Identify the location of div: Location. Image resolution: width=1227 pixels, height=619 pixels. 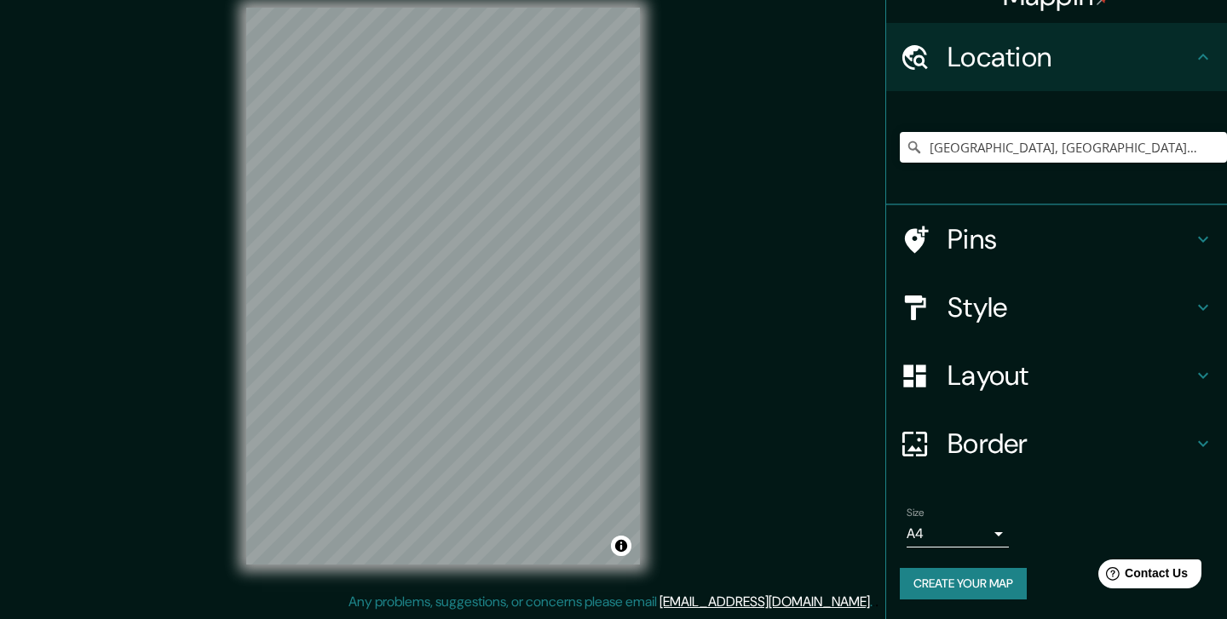
(1057, 57).